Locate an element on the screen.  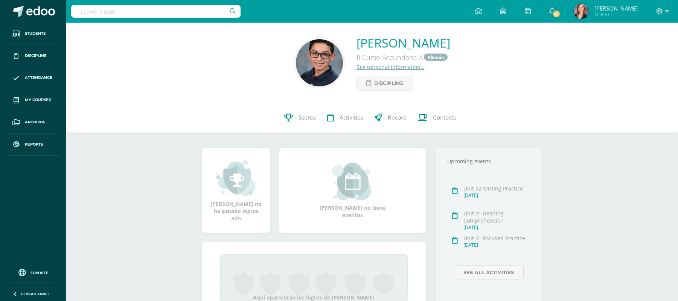
div: Unit 31 Reading Comprehension is located at coordinates (497, 217).